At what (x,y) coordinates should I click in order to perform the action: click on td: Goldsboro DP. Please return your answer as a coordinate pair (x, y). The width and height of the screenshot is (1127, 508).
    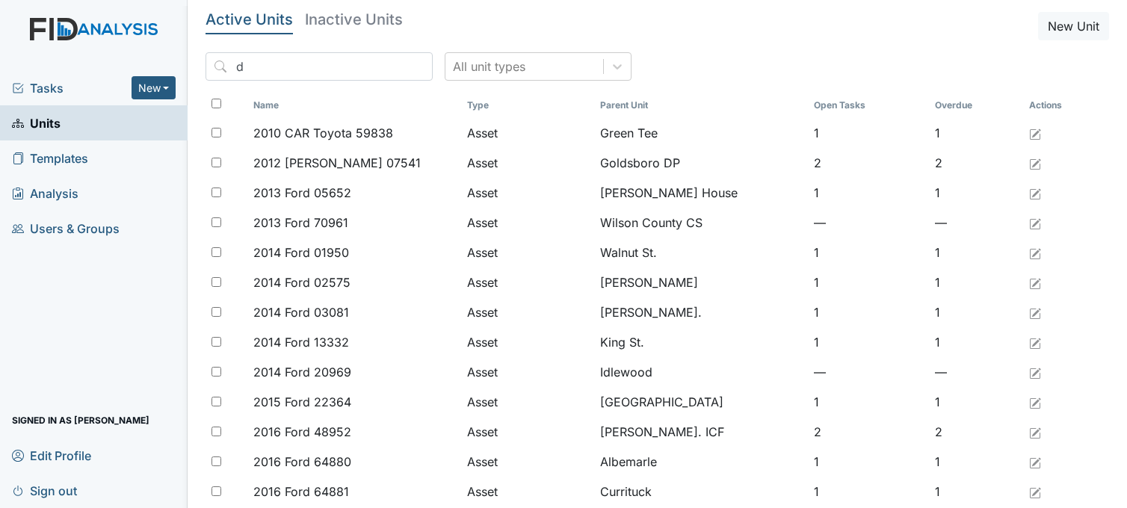
    Looking at the image, I should click on (701, 163).